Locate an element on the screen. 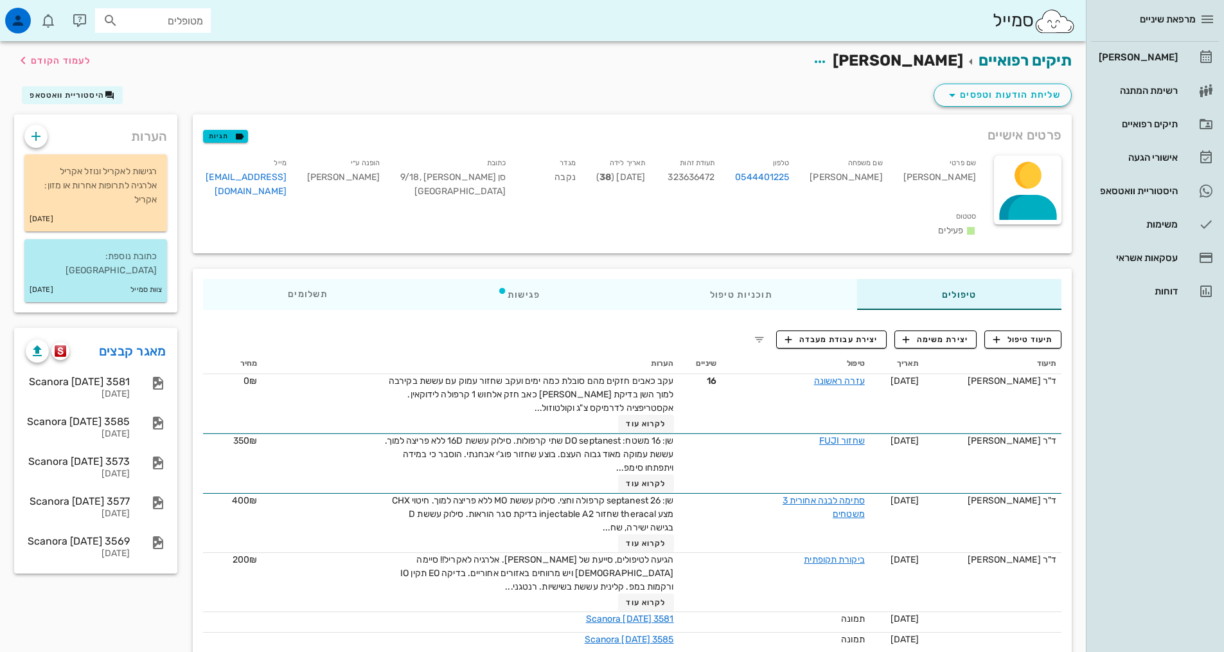 Image resolution: width=1224 pixels, height=652 pixels. div: דוחות is located at coordinates (1137, 291).